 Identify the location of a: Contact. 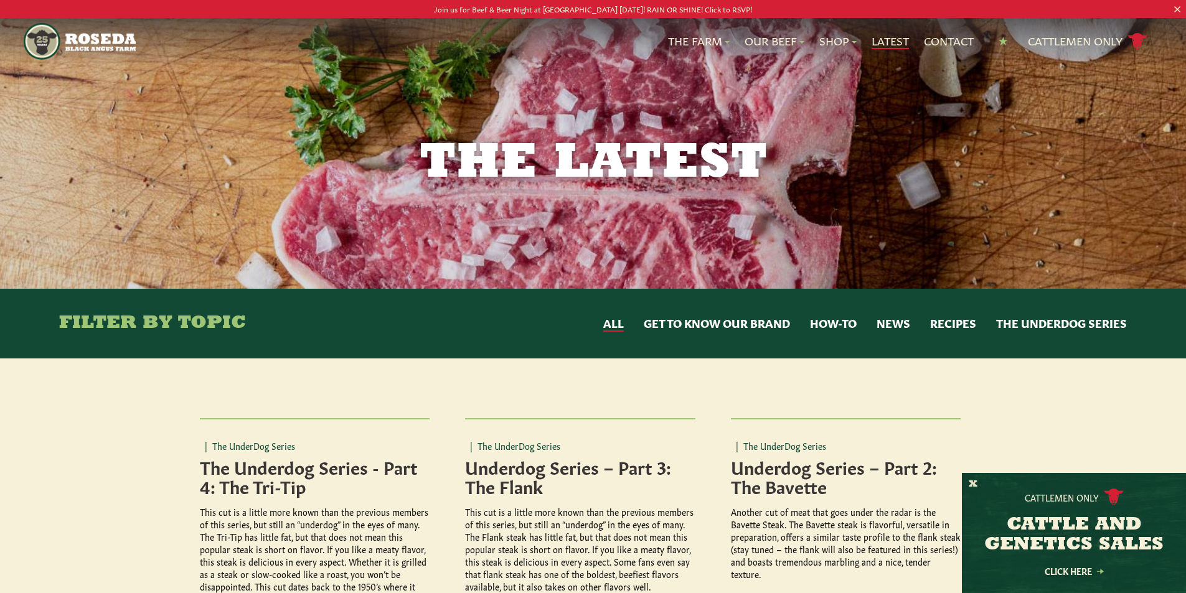
(949, 41).